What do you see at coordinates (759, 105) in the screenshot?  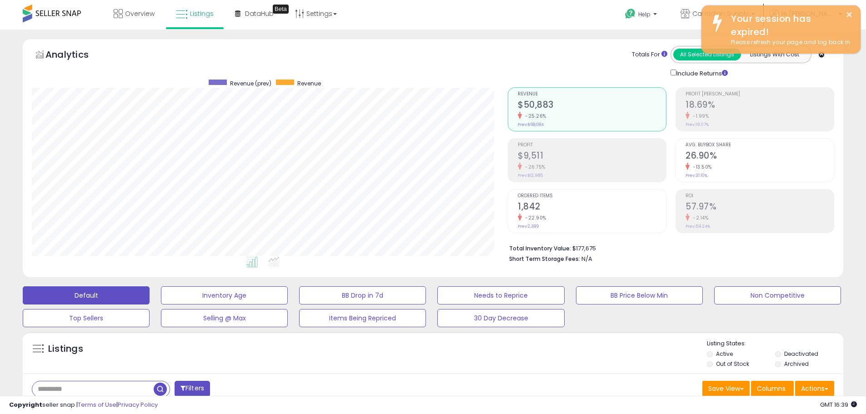 I see `h2: 18.69%` at bounding box center [759, 105].